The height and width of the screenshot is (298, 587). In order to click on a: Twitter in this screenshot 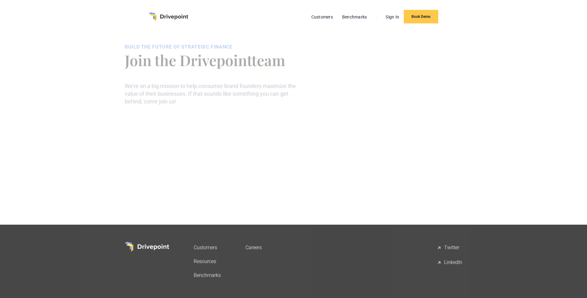, I will do `click(449, 248)`.